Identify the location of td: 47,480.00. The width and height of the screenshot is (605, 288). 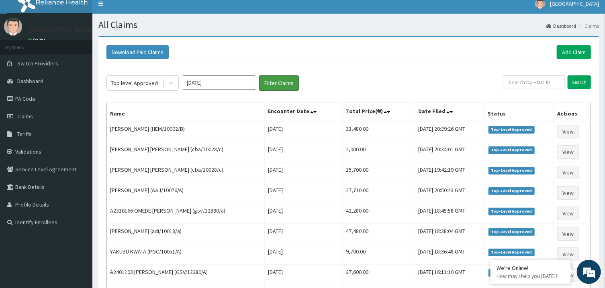
(379, 234).